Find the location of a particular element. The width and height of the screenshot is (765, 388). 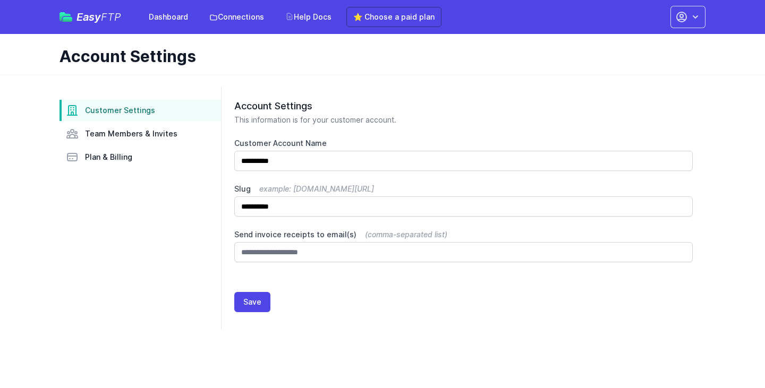

a: Team Members & Invites is located at coordinates (140, 134).